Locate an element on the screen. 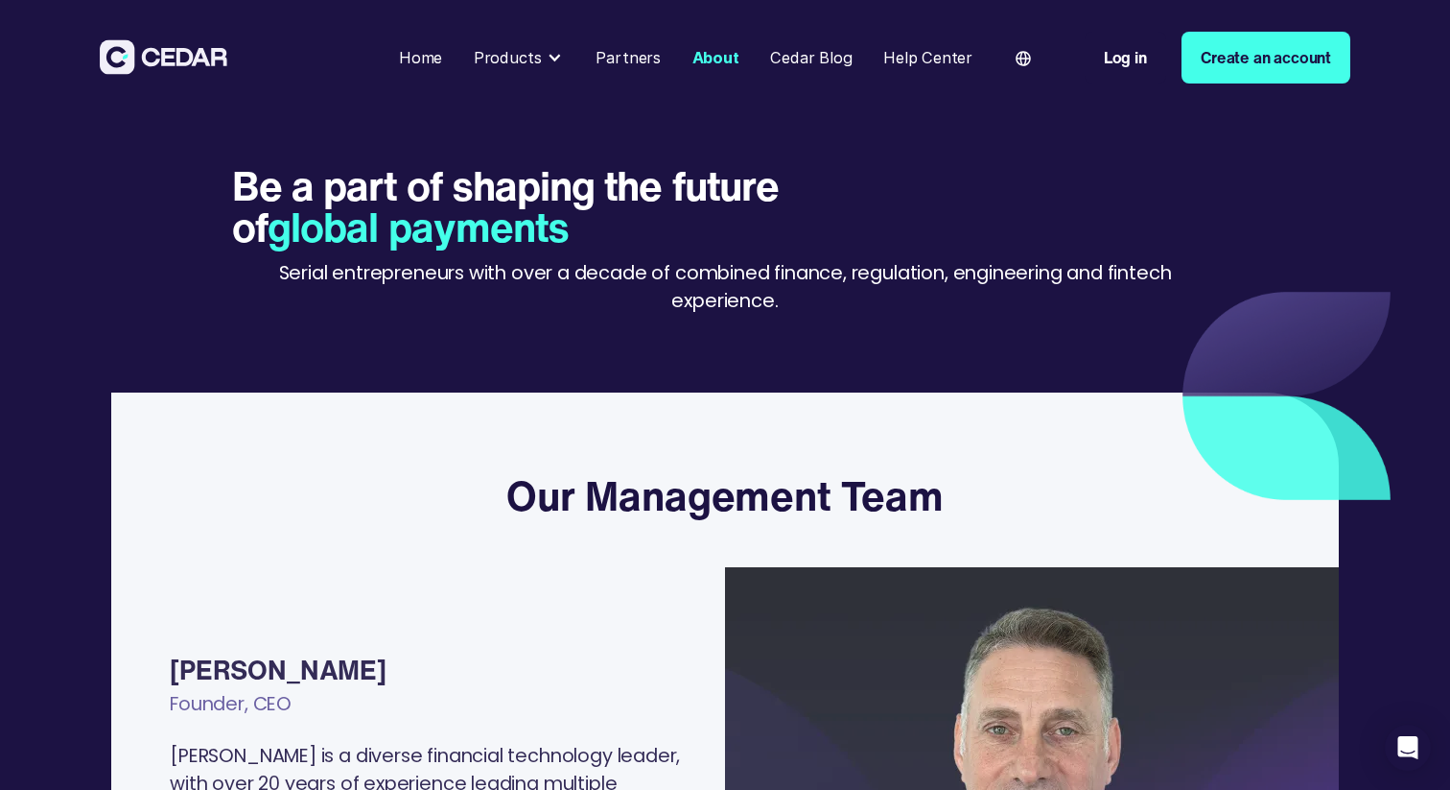 The image size is (1450, 790). div: Partners is located at coordinates (628, 58).